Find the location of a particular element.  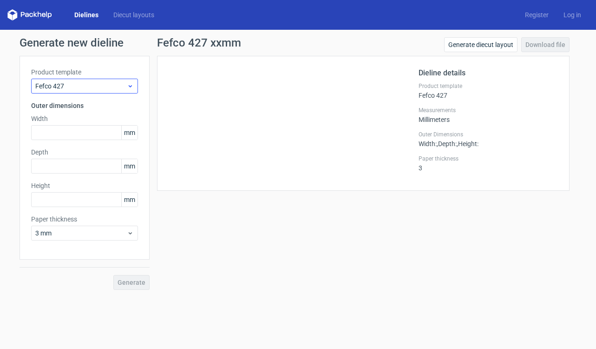

div: Fefco 427 is located at coordinates (489, 91).